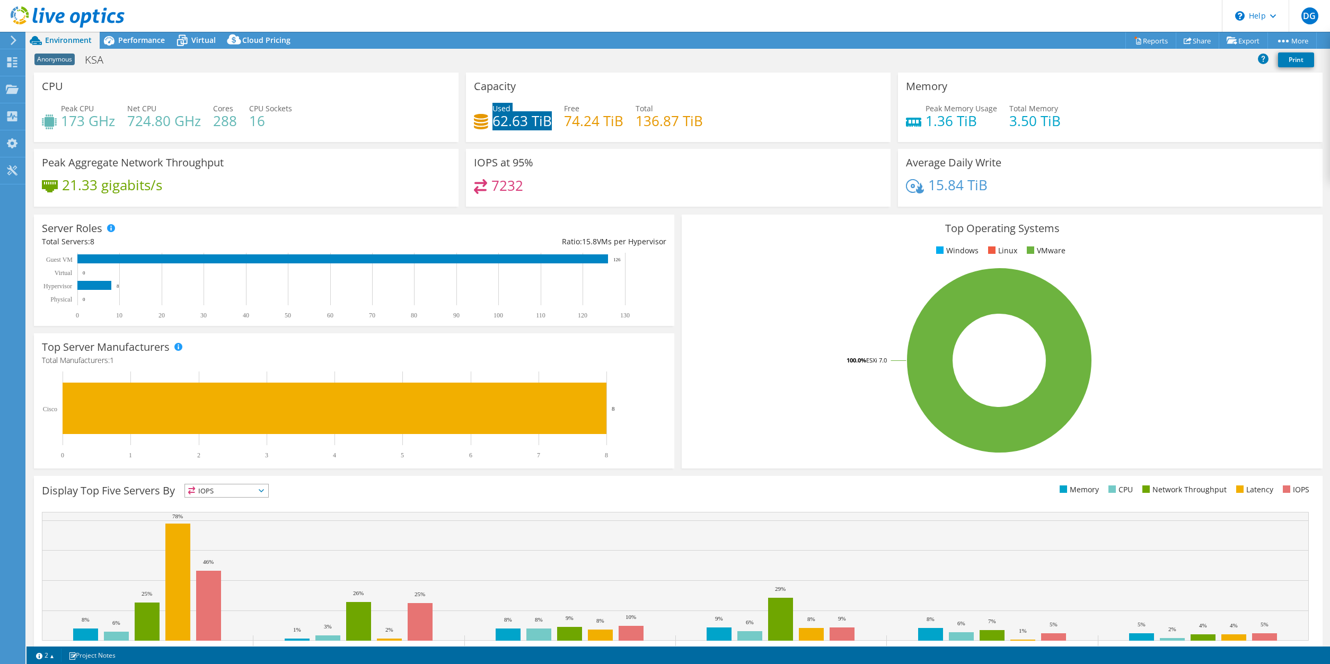  What do you see at coordinates (1002, 228) in the screenshot?
I see `h3: Top Operating Systems` at bounding box center [1002, 228].